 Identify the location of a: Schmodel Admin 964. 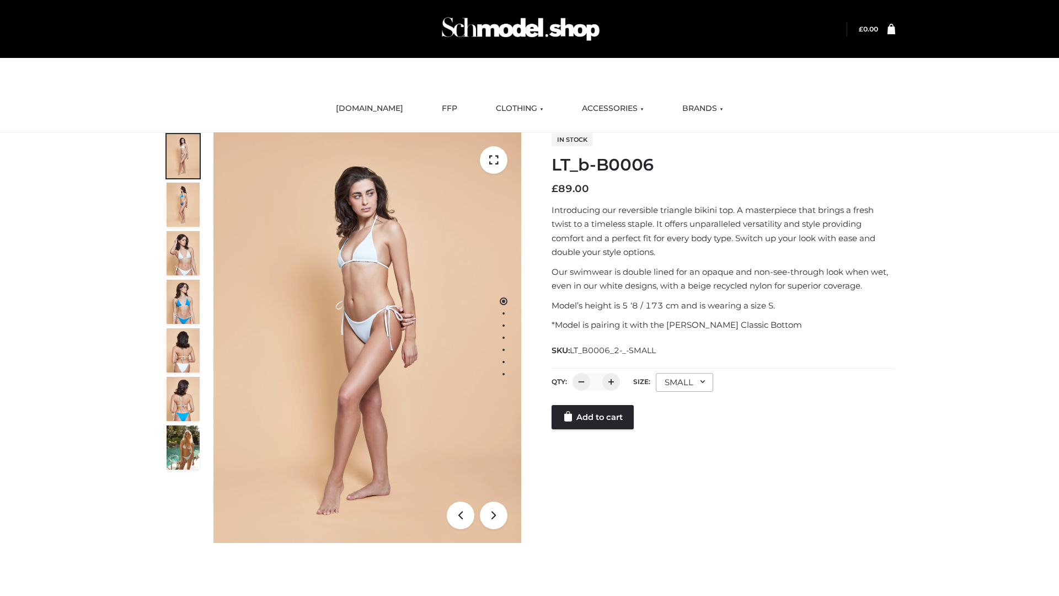
(521, 29).